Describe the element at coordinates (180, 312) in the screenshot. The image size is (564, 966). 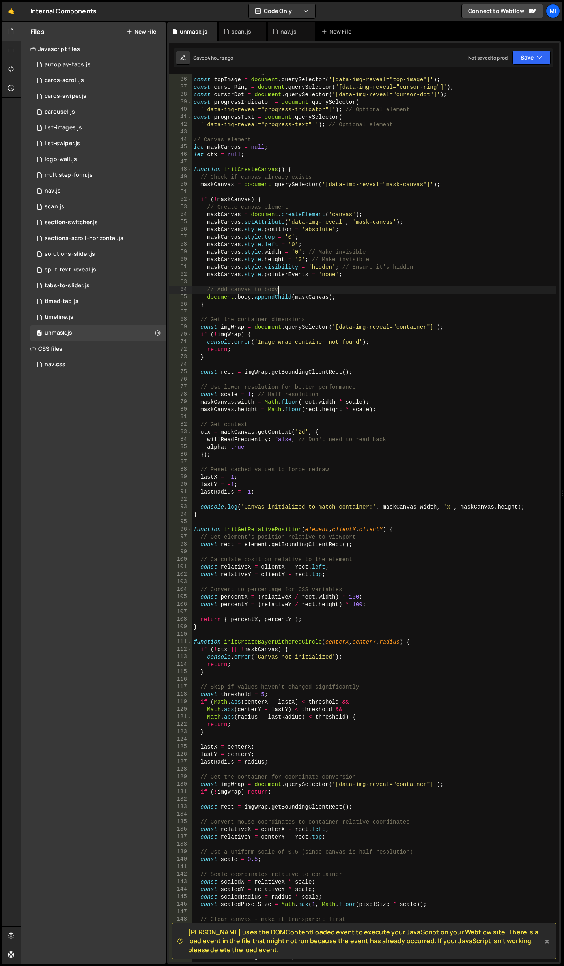
I see `div: 67` at that location.